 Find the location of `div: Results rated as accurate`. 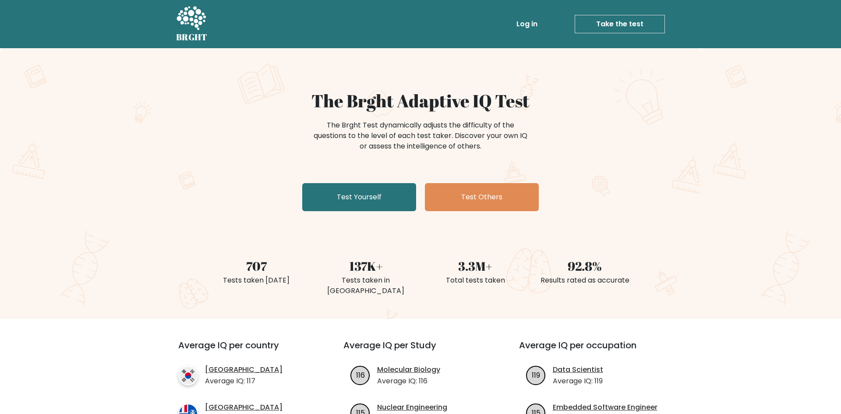

div: Results rated as accurate is located at coordinates (585, 280).